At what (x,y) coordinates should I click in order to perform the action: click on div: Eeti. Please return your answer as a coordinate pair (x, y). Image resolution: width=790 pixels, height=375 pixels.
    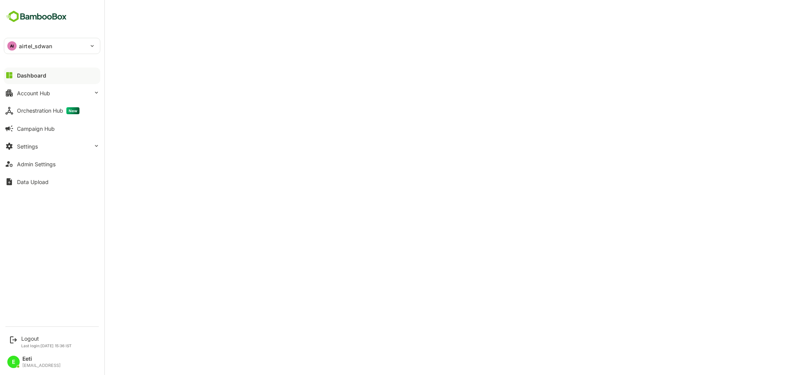
    Looking at the image, I should click on (41, 359).